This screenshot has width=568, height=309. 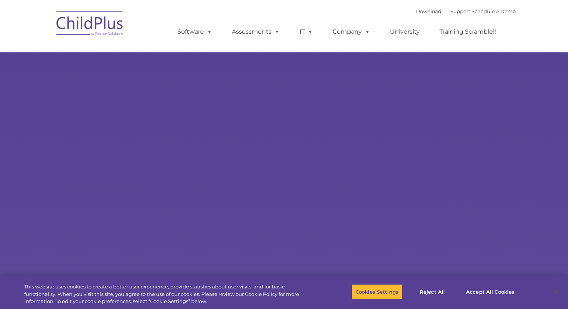 What do you see at coordinates (494, 11) in the screenshot?
I see `a: Schedule A Demo` at bounding box center [494, 11].